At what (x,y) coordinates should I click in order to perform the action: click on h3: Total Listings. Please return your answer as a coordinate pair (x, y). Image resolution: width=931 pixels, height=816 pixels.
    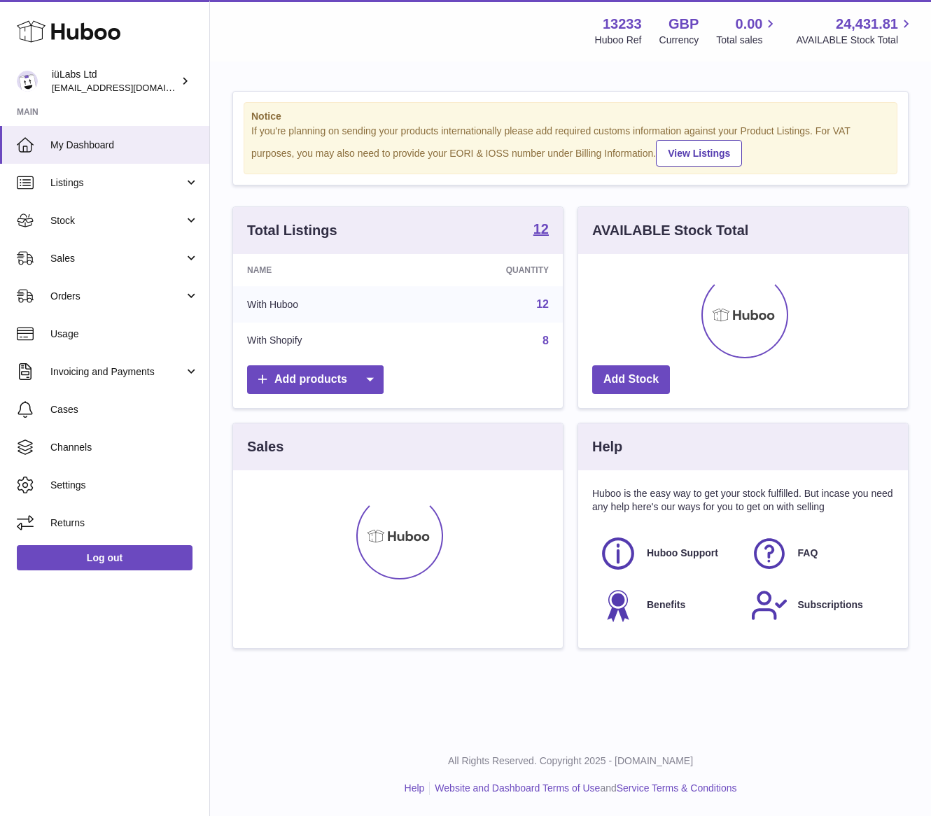
    Looking at the image, I should click on (292, 230).